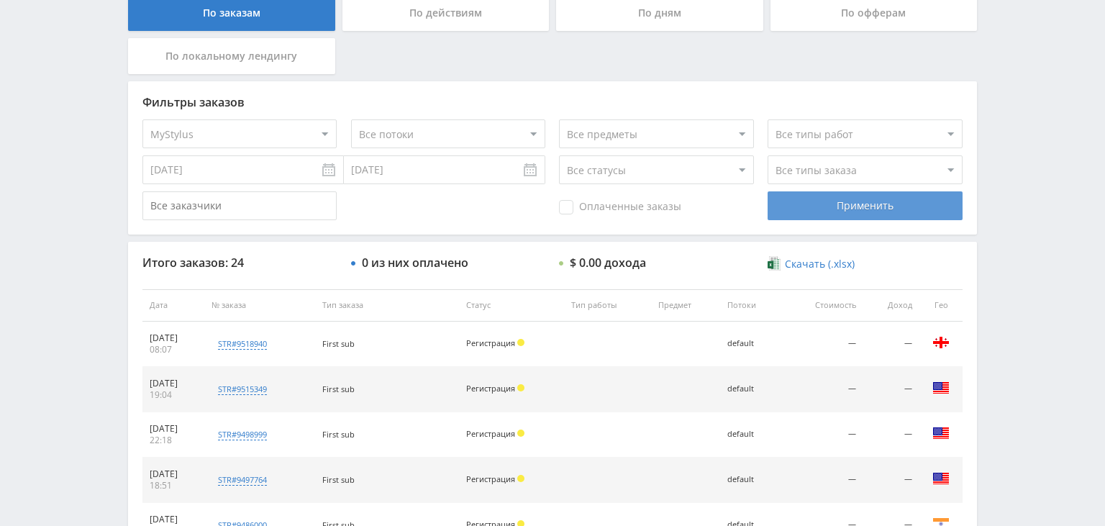 This screenshot has height=526, width=1105. I want to click on th: Тип заказа, so click(387, 305).